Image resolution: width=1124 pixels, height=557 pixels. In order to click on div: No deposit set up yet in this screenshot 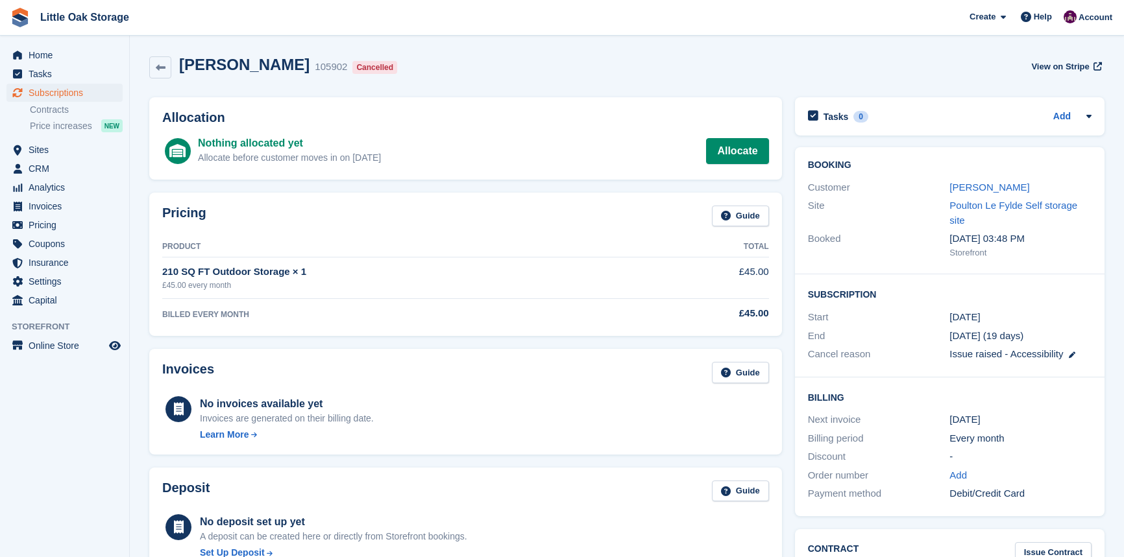, I will do `click(333, 522)`.